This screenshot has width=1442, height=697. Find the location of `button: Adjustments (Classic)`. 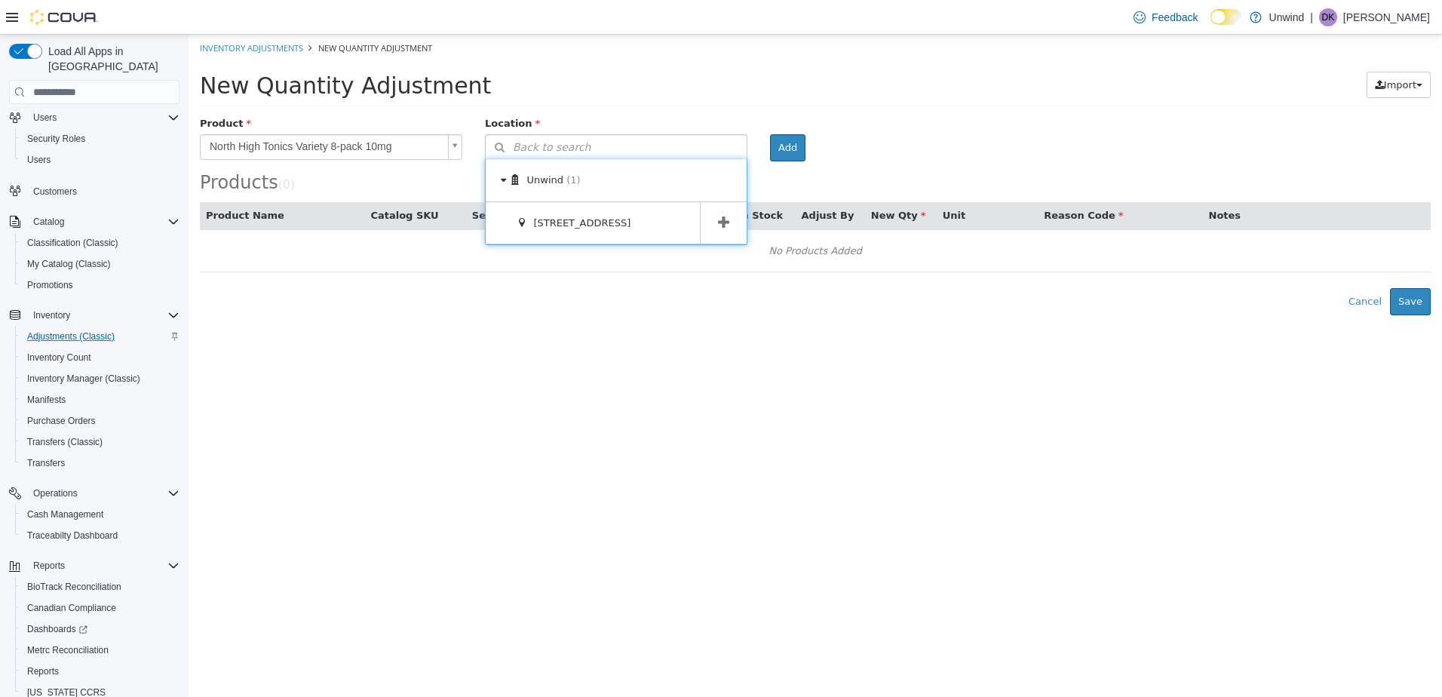

button: Adjustments (Classic) is located at coordinates (100, 336).